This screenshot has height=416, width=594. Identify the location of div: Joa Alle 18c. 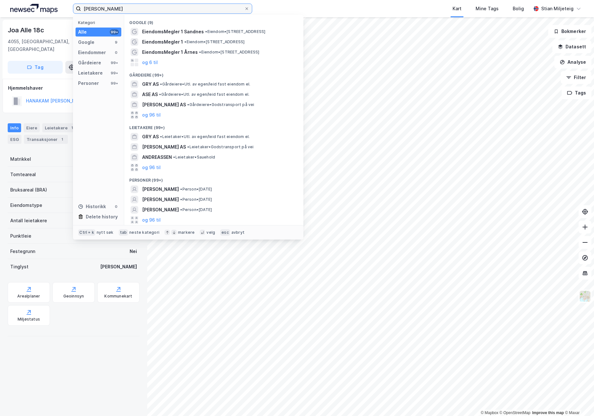
(27, 30).